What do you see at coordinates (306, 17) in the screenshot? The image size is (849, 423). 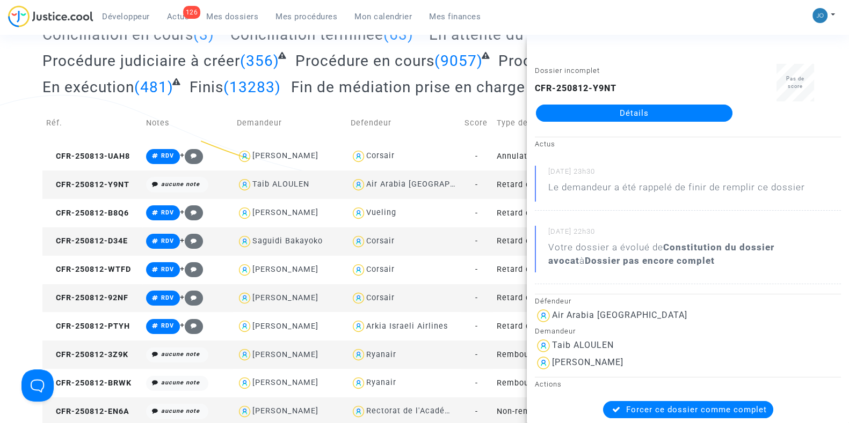 I see `span: Mes procédures` at bounding box center [306, 17].